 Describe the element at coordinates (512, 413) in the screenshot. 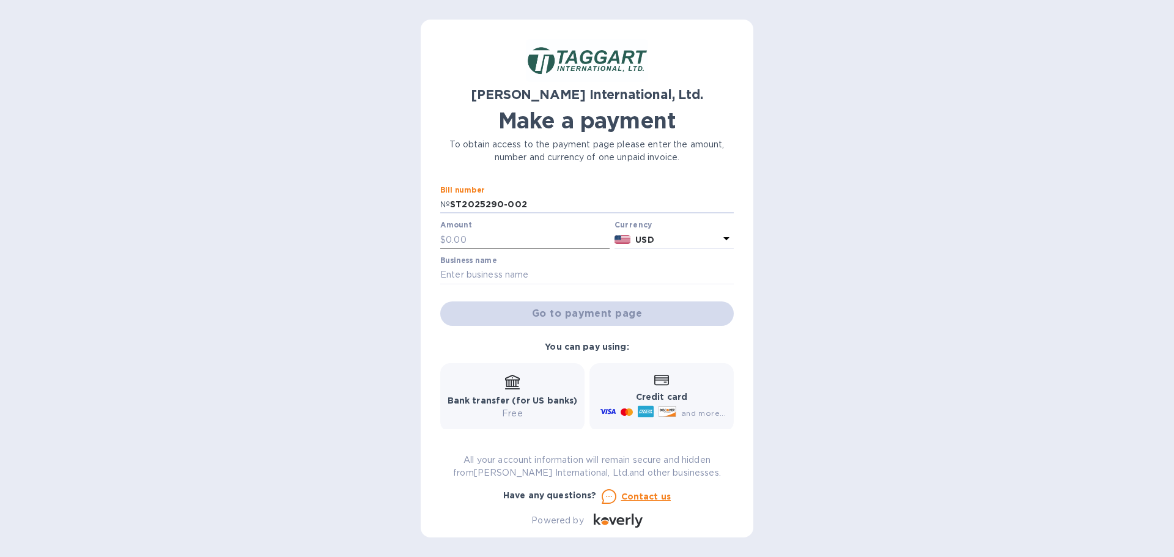

I see `p: Free` at that location.